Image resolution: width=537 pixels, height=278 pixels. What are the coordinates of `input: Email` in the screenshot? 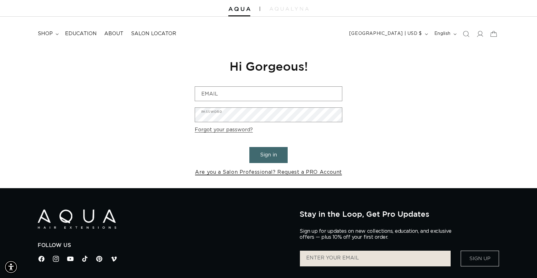 It's located at (269, 94).